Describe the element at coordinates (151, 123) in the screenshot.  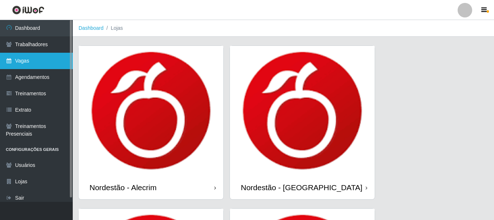
I see `a: Nordestão - Alecrim` at that location.